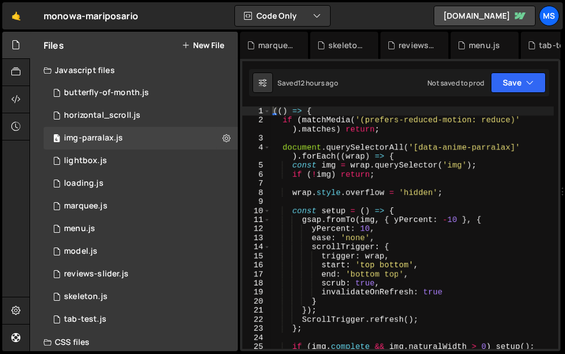  What do you see at coordinates (257, 138) in the screenshot?
I see `div: 3` at bounding box center [257, 138].